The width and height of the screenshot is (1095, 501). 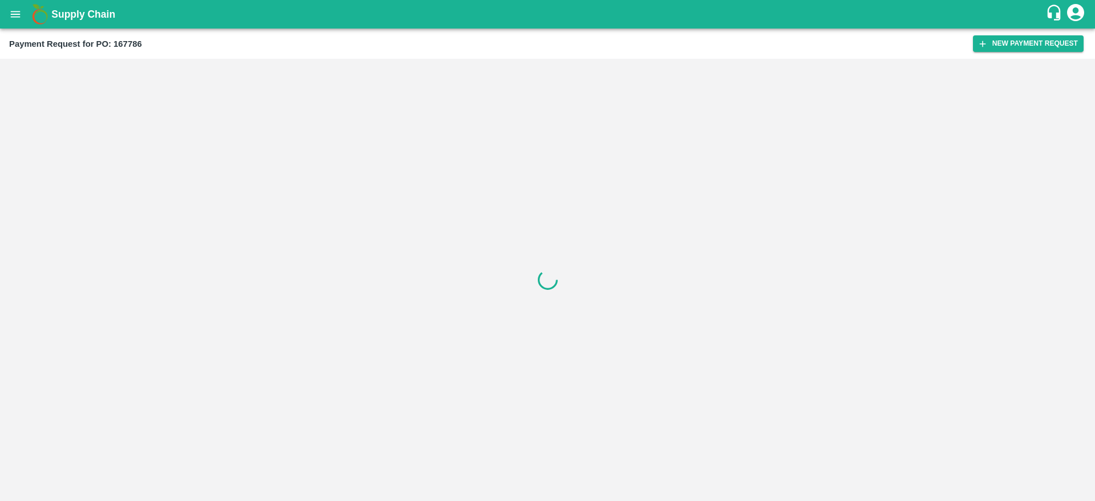 What do you see at coordinates (15, 14) in the screenshot?
I see `button: open drawer` at bounding box center [15, 14].